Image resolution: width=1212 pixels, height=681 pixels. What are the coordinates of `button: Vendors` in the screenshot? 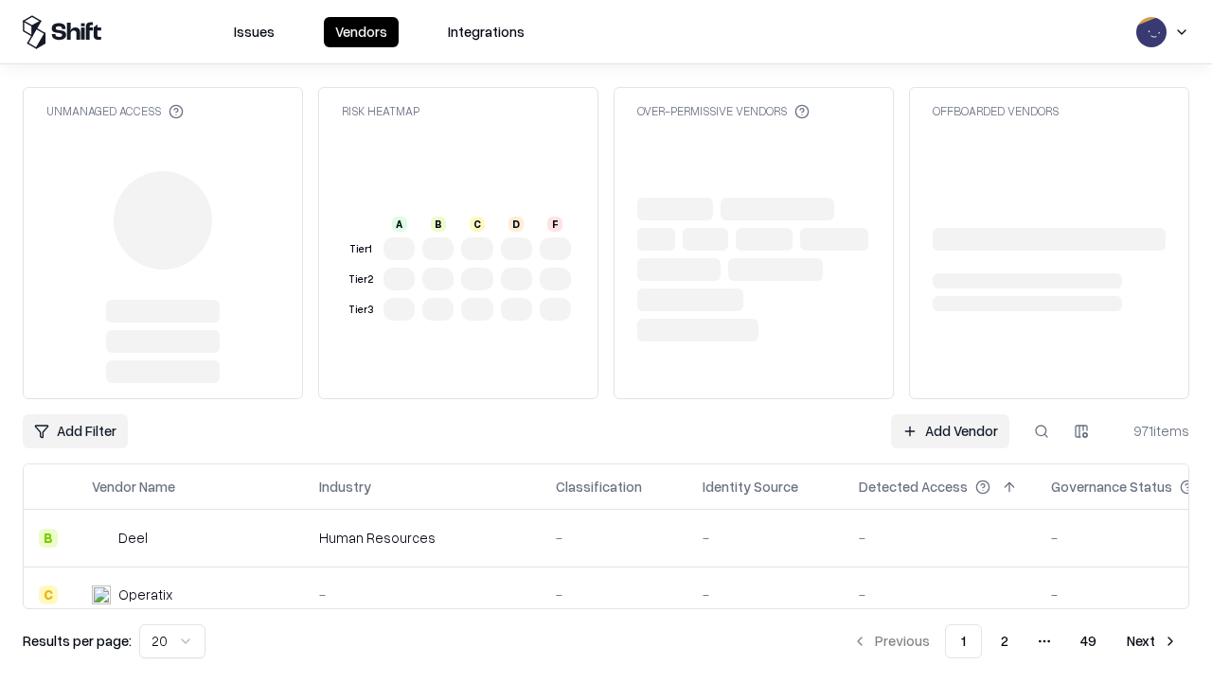 It's located at (361, 32).